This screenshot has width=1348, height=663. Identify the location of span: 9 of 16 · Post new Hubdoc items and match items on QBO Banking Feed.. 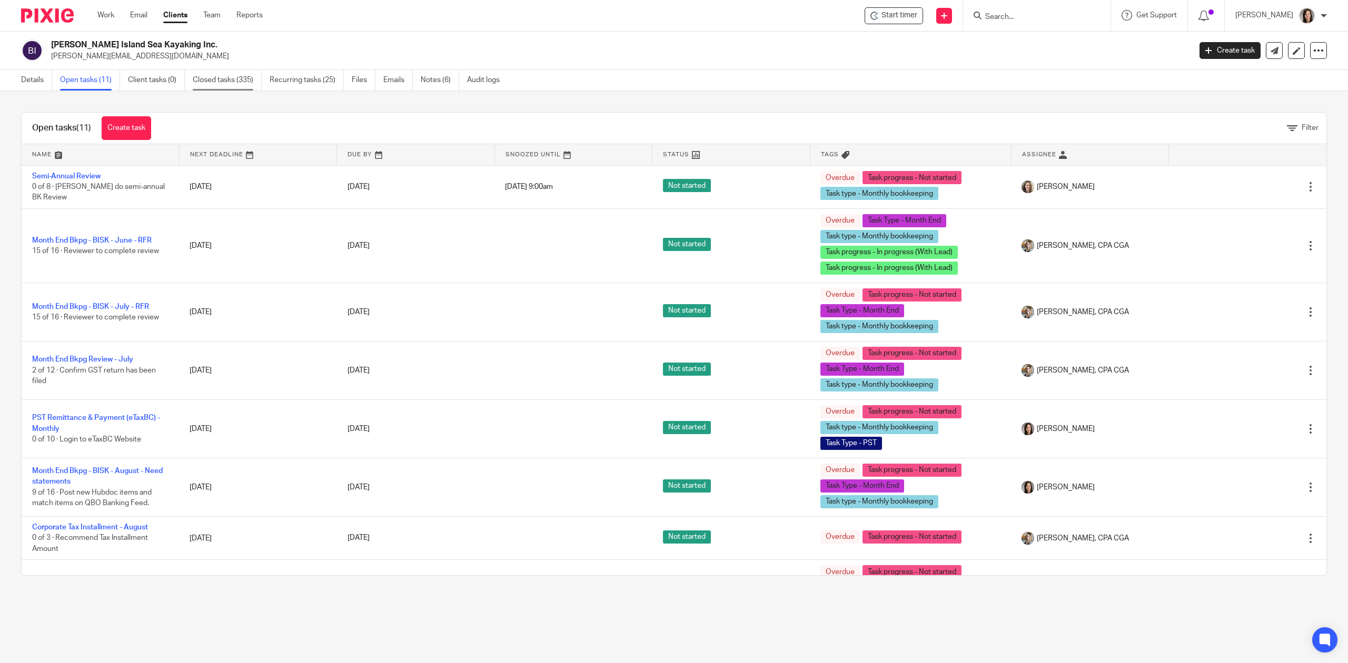
(92, 498).